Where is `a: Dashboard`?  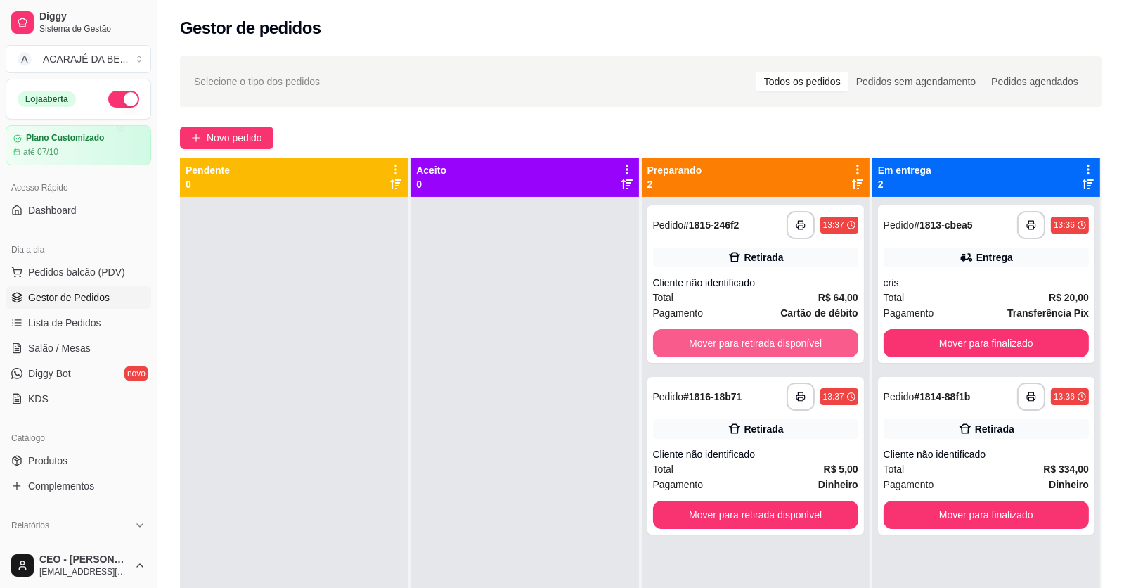
a: Dashboard is located at coordinates (78, 210).